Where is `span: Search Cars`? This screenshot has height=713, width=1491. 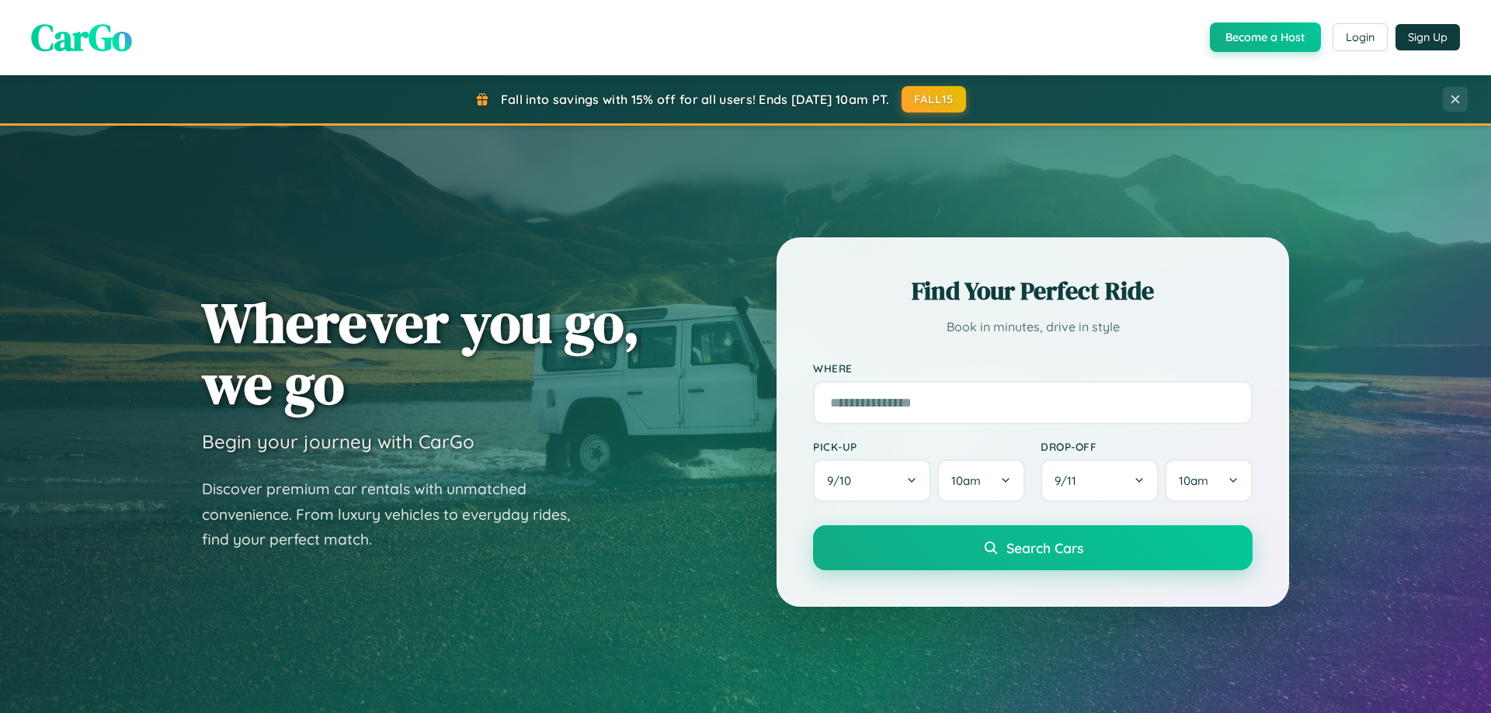 span: Search Cars is located at coordinates (1044, 548).